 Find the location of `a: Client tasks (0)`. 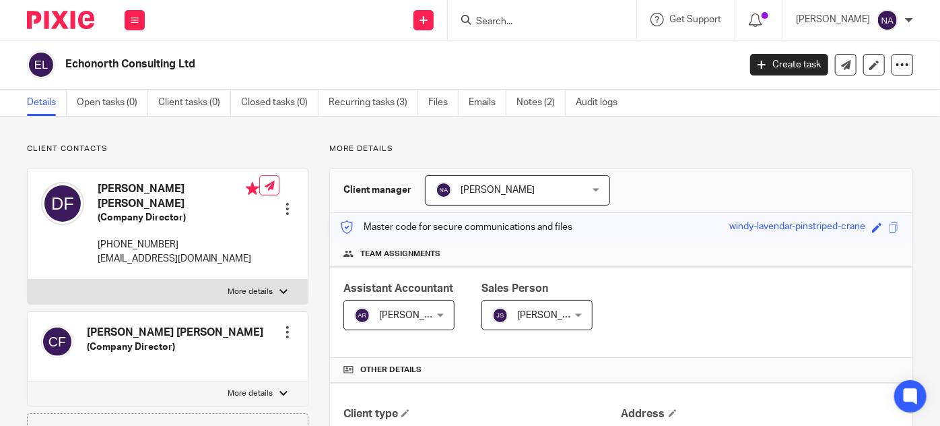

a: Client tasks (0) is located at coordinates (195, 102).